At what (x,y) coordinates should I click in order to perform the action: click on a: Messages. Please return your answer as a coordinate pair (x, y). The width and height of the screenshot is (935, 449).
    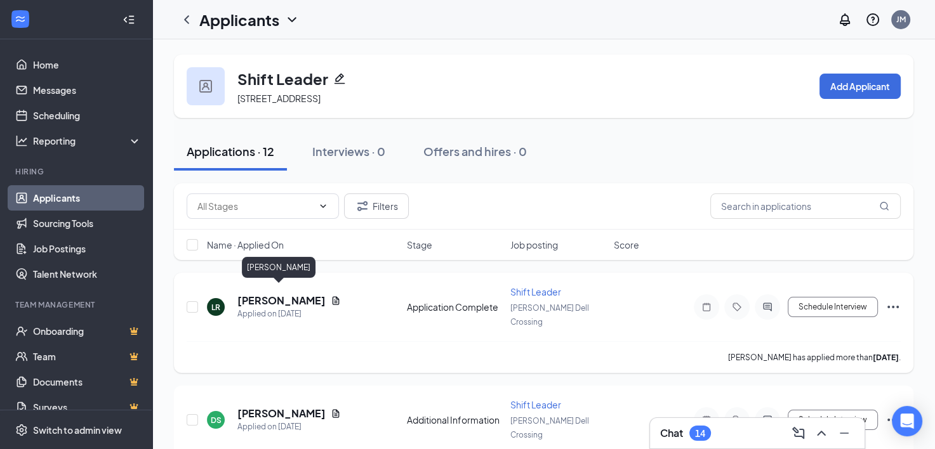
    Looking at the image, I should click on (87, 90).